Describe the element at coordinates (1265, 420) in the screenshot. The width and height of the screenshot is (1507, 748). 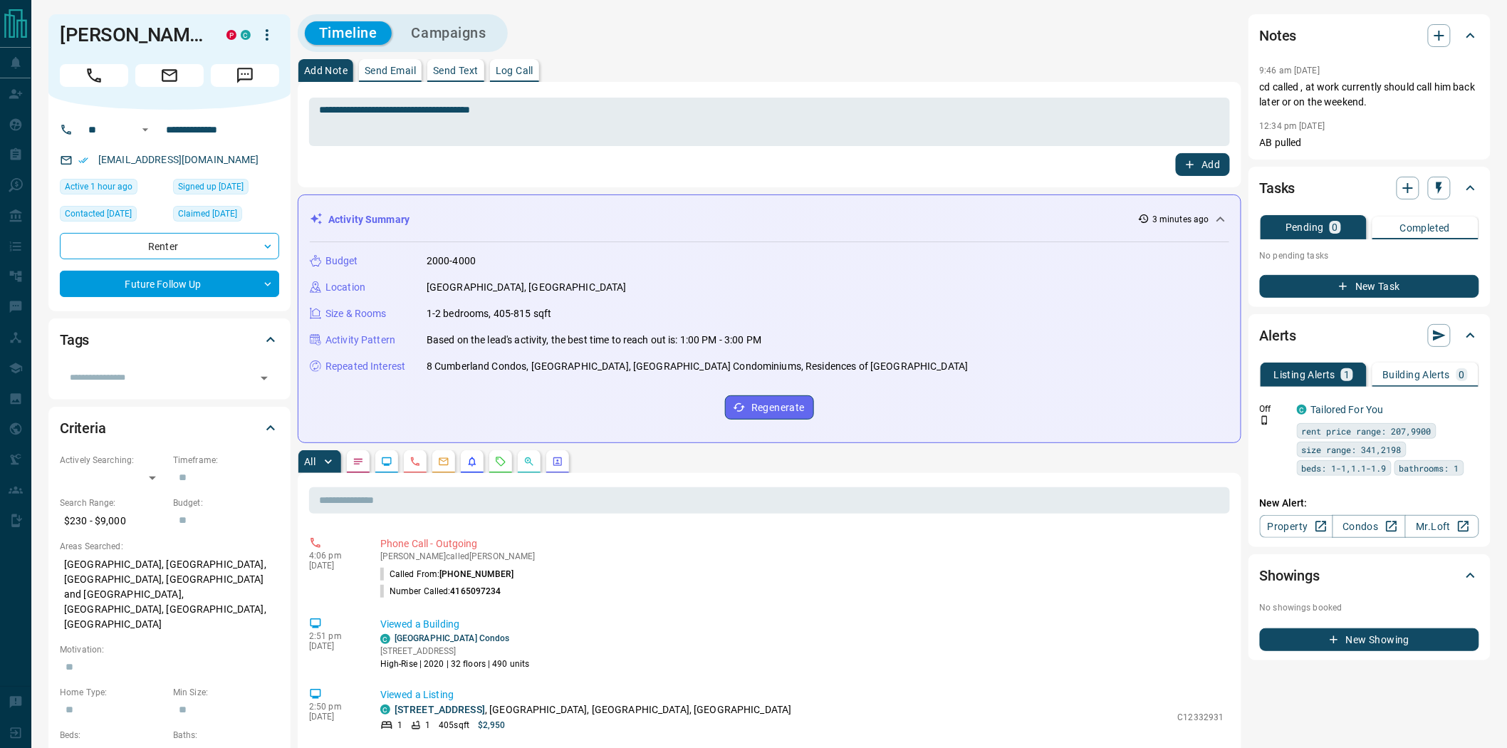
I see `svg: Push Notification Only` at that location.